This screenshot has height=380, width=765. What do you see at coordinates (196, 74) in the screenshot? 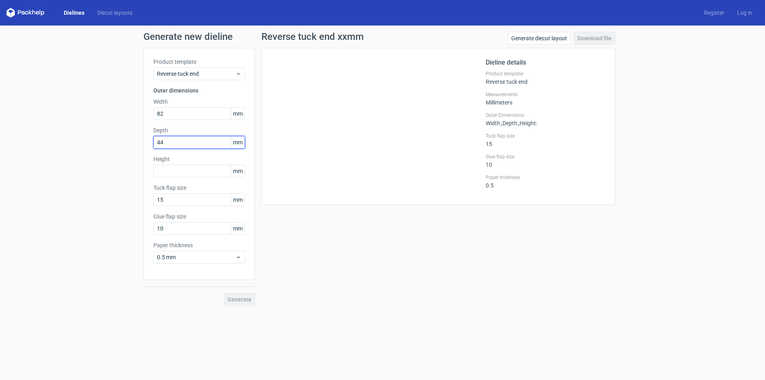
I see `span: Reverse tuck end` at bounding box center [196, 74].